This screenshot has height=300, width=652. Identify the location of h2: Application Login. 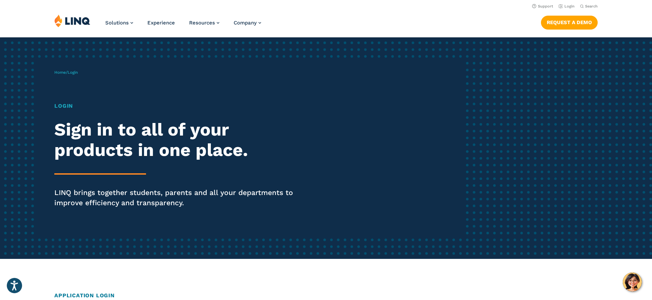
(326, 295).